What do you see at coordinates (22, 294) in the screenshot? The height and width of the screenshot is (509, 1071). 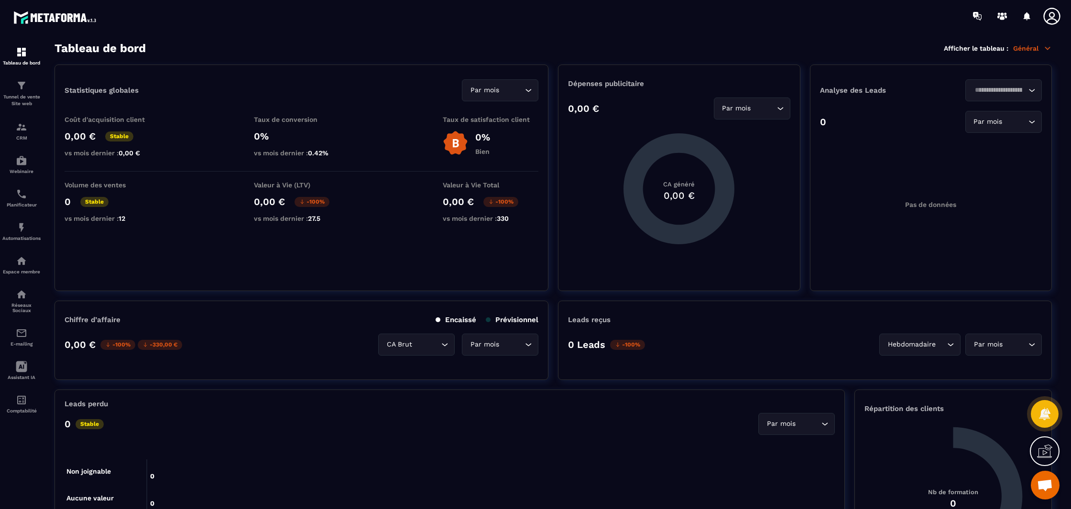 I see `img: social-network` at bounding box center [22, 294].